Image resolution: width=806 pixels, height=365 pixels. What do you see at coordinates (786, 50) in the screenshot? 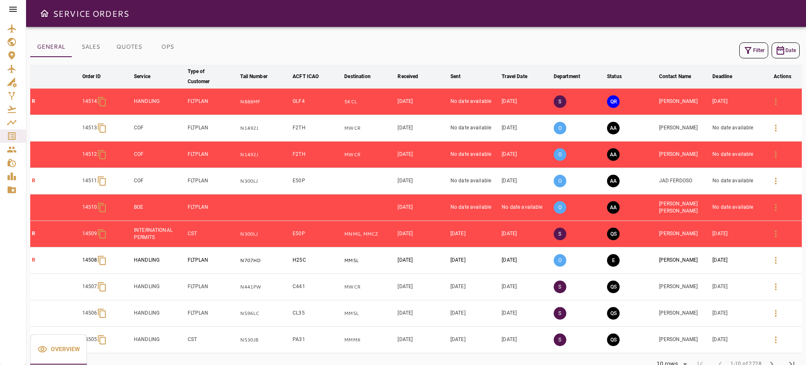
I see `button: Date` at bounding box center [786, 50].